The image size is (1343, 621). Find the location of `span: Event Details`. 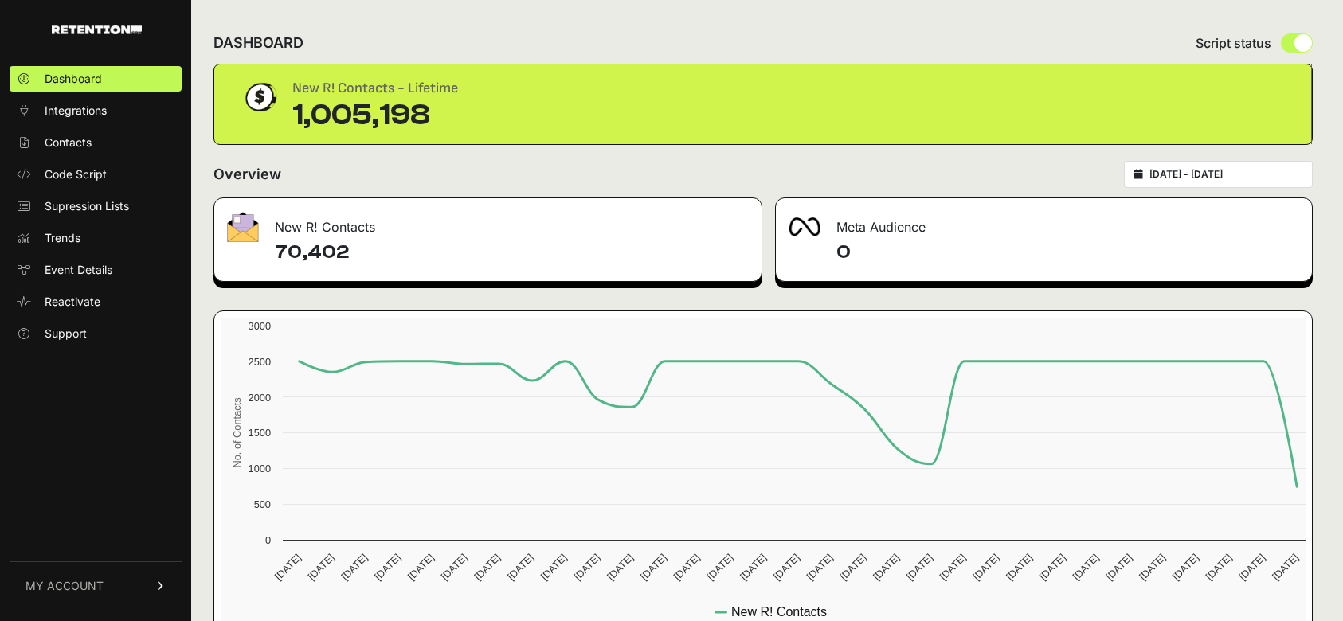

span: Event Details is located at coordinates (78, 270).